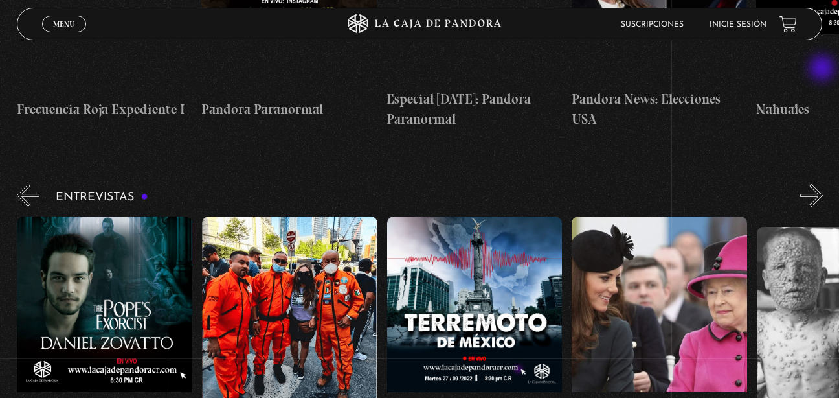 The height and width of the screenshot is (398, 839). I want to click on span: Menu, so click(63, 24).